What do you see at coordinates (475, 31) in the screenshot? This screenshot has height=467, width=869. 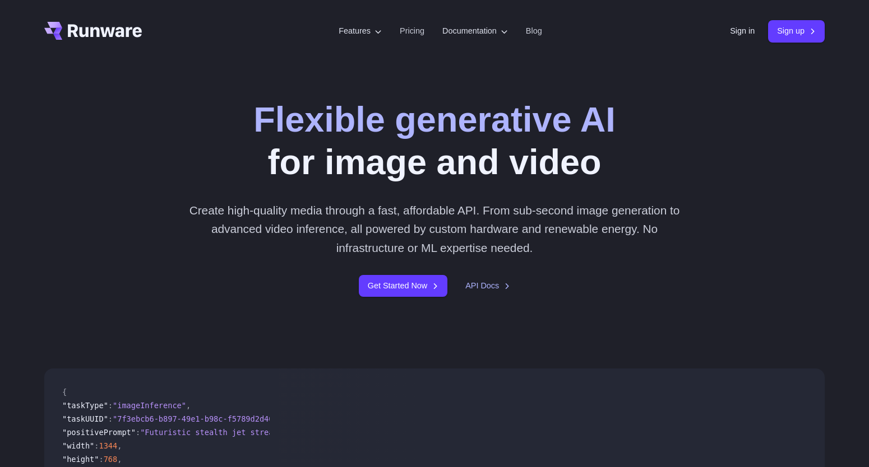 I see `label: Documentation` at bounding box center [475, 31].